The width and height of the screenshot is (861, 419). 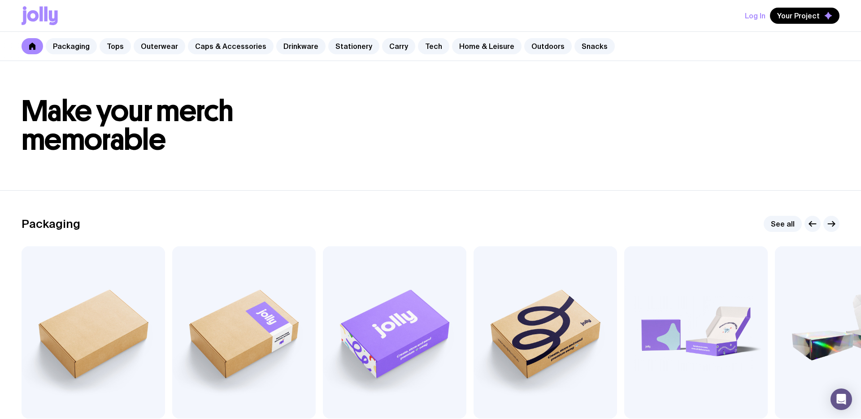 What do you see at coordinates (127, 125) in the screenshot?
I see `span: Make your merch memorable` at bounding box center [127, 125].